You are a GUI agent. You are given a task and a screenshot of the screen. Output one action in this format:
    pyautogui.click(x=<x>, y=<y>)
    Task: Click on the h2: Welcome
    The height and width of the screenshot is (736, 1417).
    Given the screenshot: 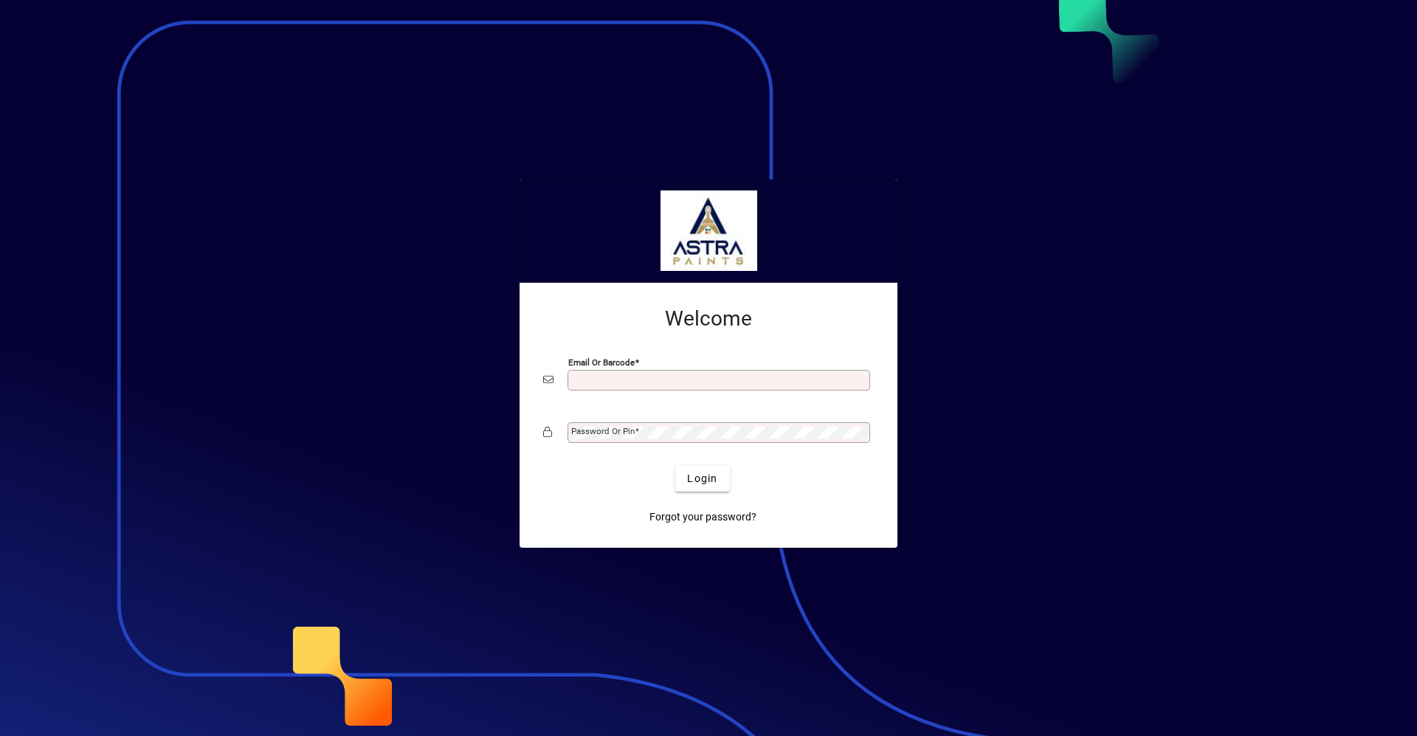 What is the action you would take?
    pyautogui.click(x=708, y=319)
    